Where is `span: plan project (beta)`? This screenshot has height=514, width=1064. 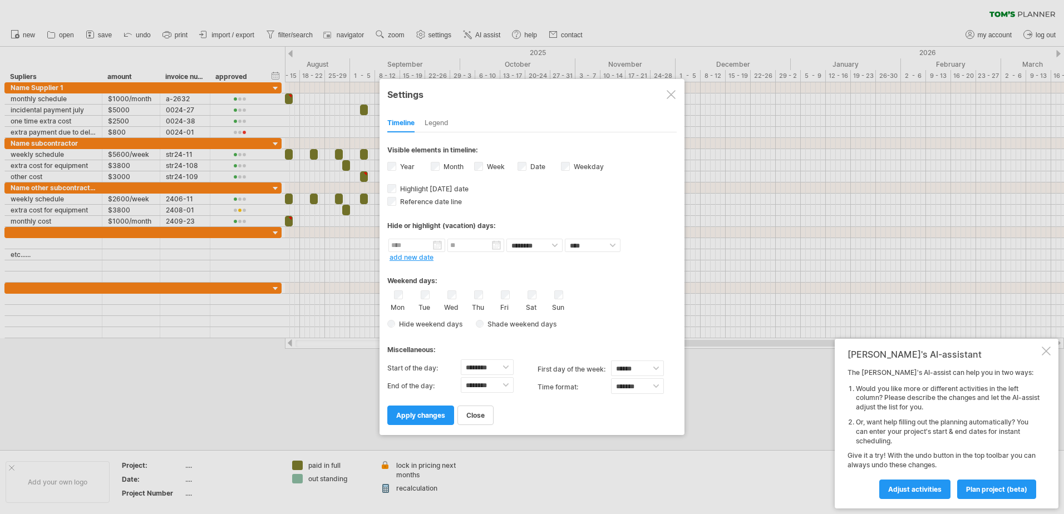 span: plan project (beta) is located at coordinates (997, 489).